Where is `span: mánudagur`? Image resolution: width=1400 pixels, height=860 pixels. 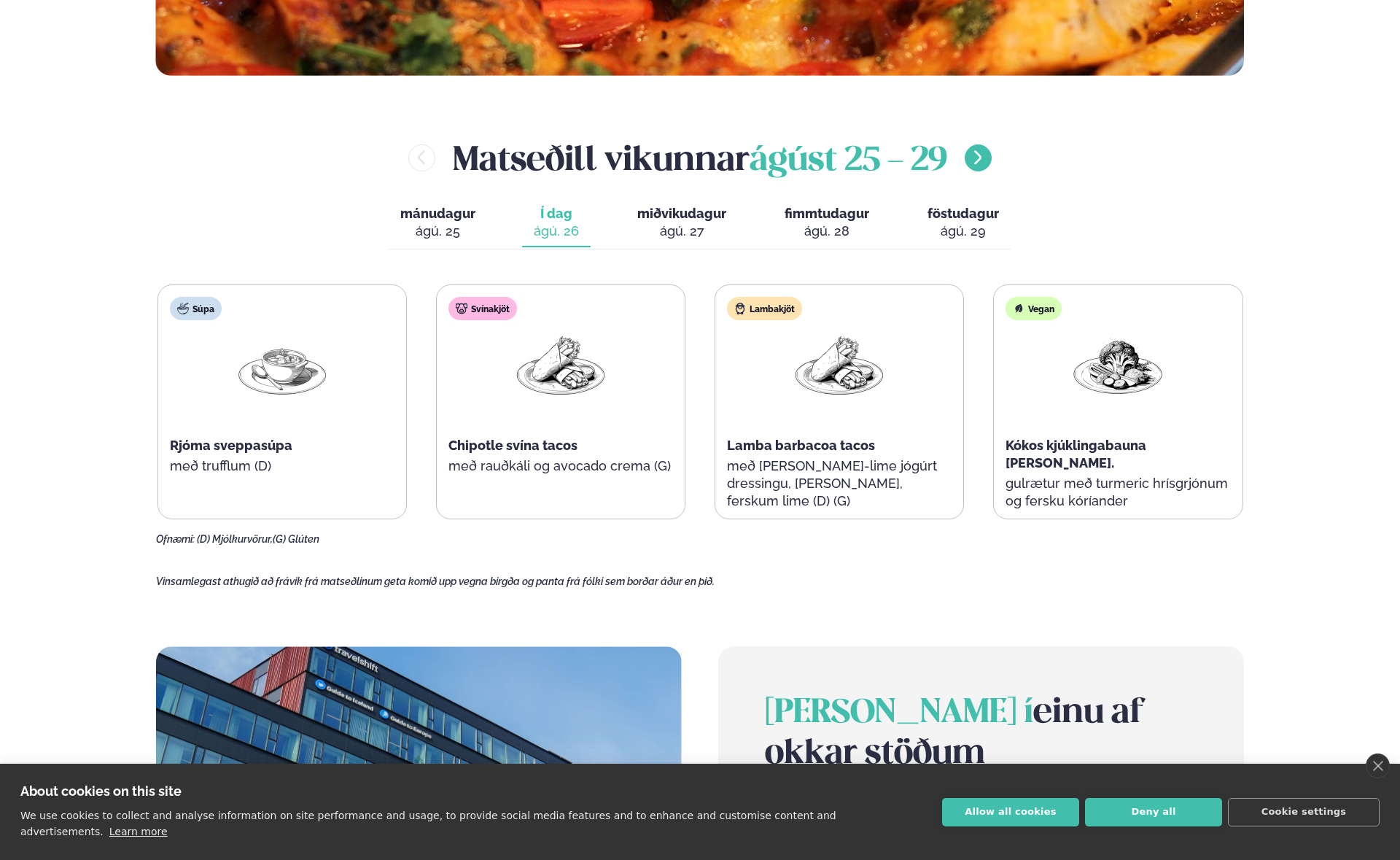 span: mánudagur is located at coordinates (438, 213).